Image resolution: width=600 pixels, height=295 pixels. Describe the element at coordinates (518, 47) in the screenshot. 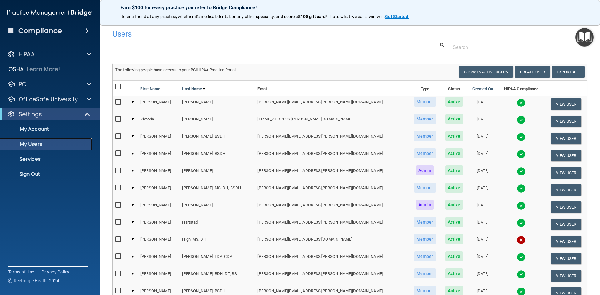

I see `input: Search` at that location.